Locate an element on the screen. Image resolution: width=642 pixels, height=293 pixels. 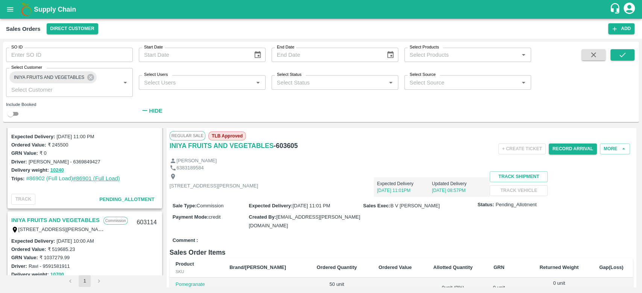
b: Gap(Loss) is located at coordinates (611, 267).